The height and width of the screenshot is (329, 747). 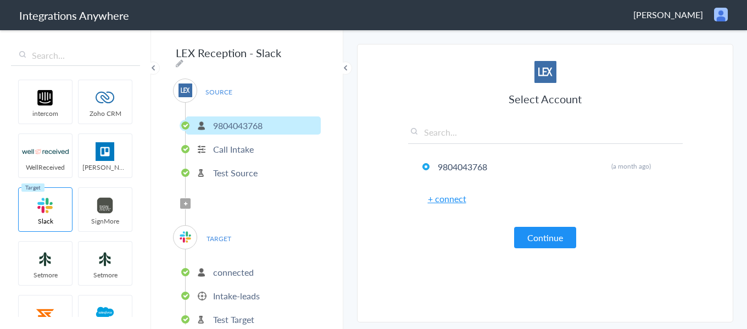 I want to click on span: intercom, so click(x=45, y=113).